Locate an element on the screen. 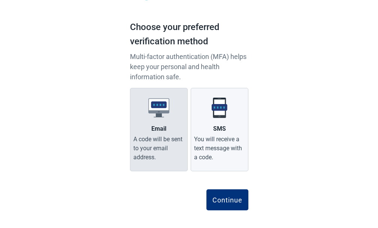 The width and height of the screenshot is (378, 228). div: A code will be sent to your email address. is located at coordinates (159, 148).